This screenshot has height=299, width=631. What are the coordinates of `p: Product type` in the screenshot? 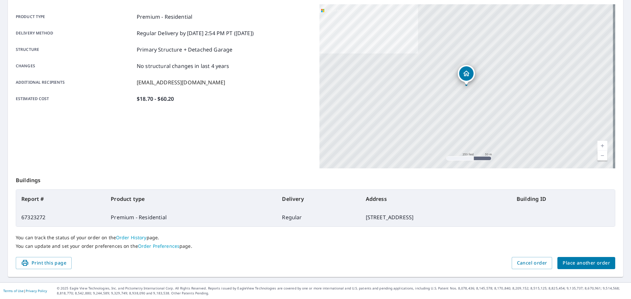 It's located at (75, 17).